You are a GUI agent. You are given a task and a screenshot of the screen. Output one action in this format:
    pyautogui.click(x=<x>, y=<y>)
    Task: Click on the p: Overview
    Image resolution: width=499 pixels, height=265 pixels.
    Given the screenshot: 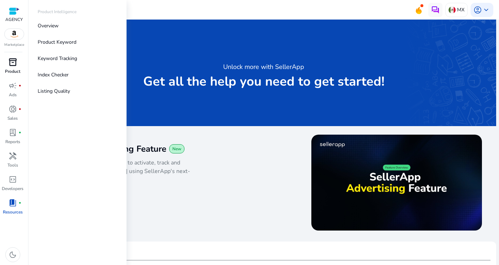 What is the action you would take?
    pyautogui.click(x=48, y=26)
    